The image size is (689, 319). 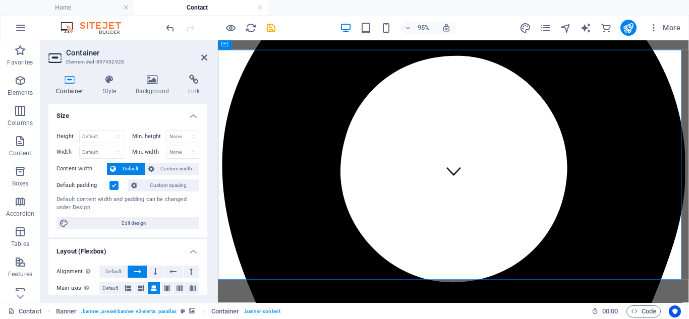 What do you see at coordinates (163, 186) in the screenshot?
I see `button: Custom spacing` at bounding box center [163, 186].